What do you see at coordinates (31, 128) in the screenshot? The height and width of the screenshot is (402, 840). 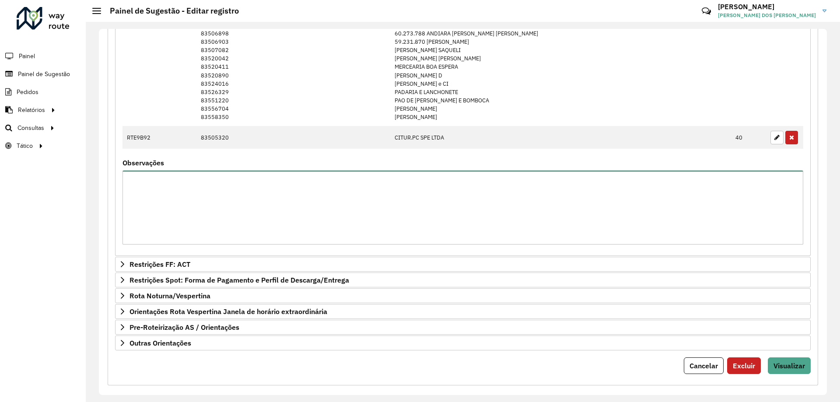 I see `span: Consultas` at bounding box center [31, 128].